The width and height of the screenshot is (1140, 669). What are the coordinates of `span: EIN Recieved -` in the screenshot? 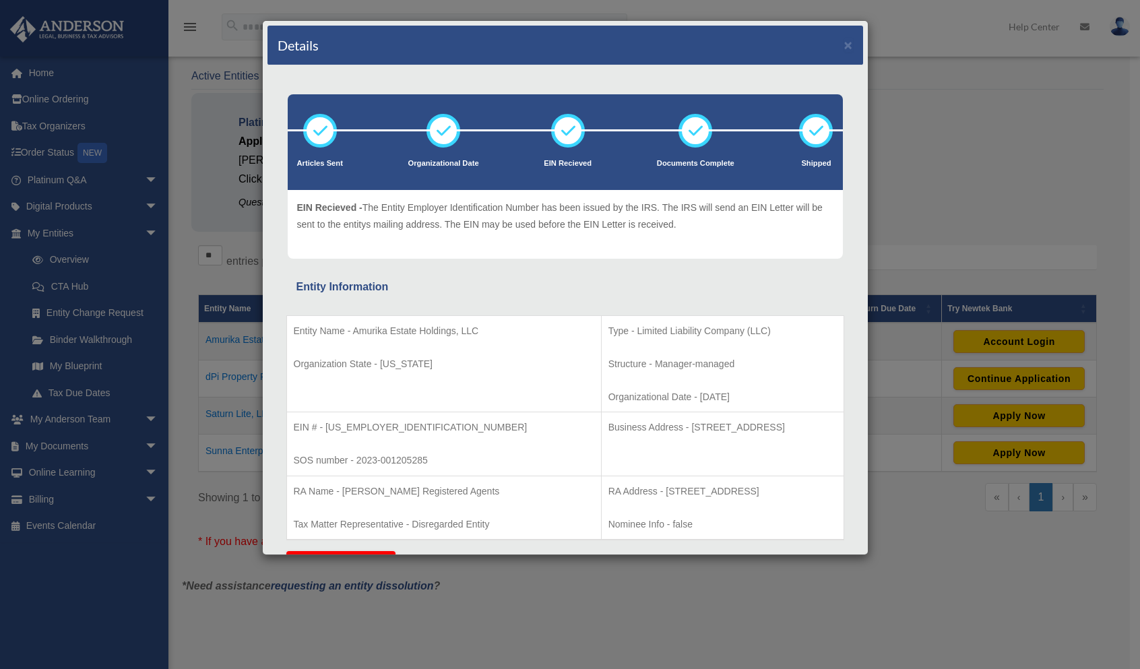 It's located at (329, 208).